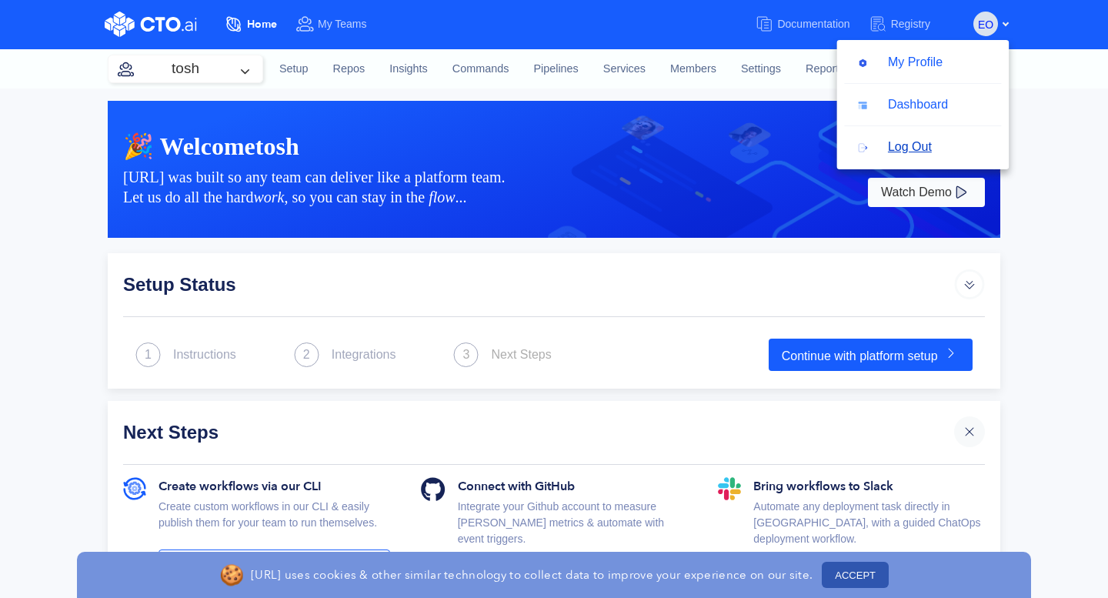  What do you see at coordinates (539, 284) in the screenshot?
I see `div: Setup Status` at bounding box center [539, 284].